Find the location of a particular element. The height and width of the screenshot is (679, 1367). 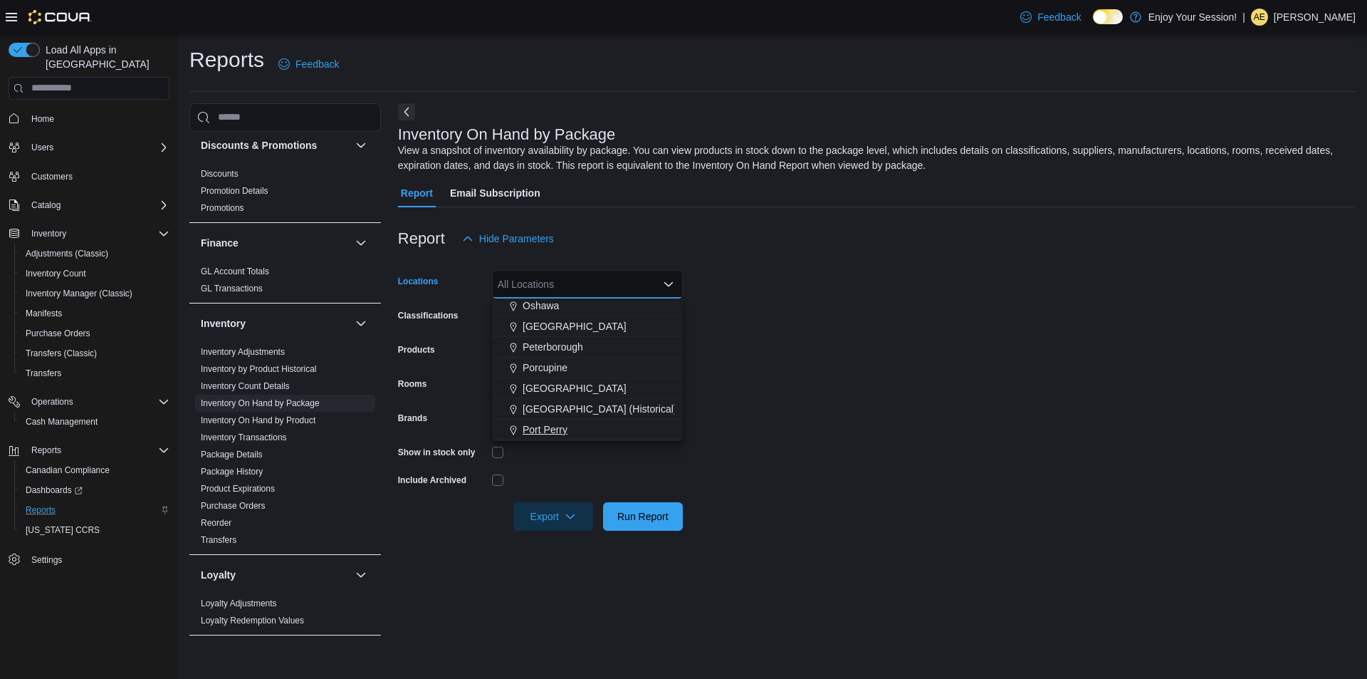

span: Adjustments (Classic) is located at coordinates (67, 254).